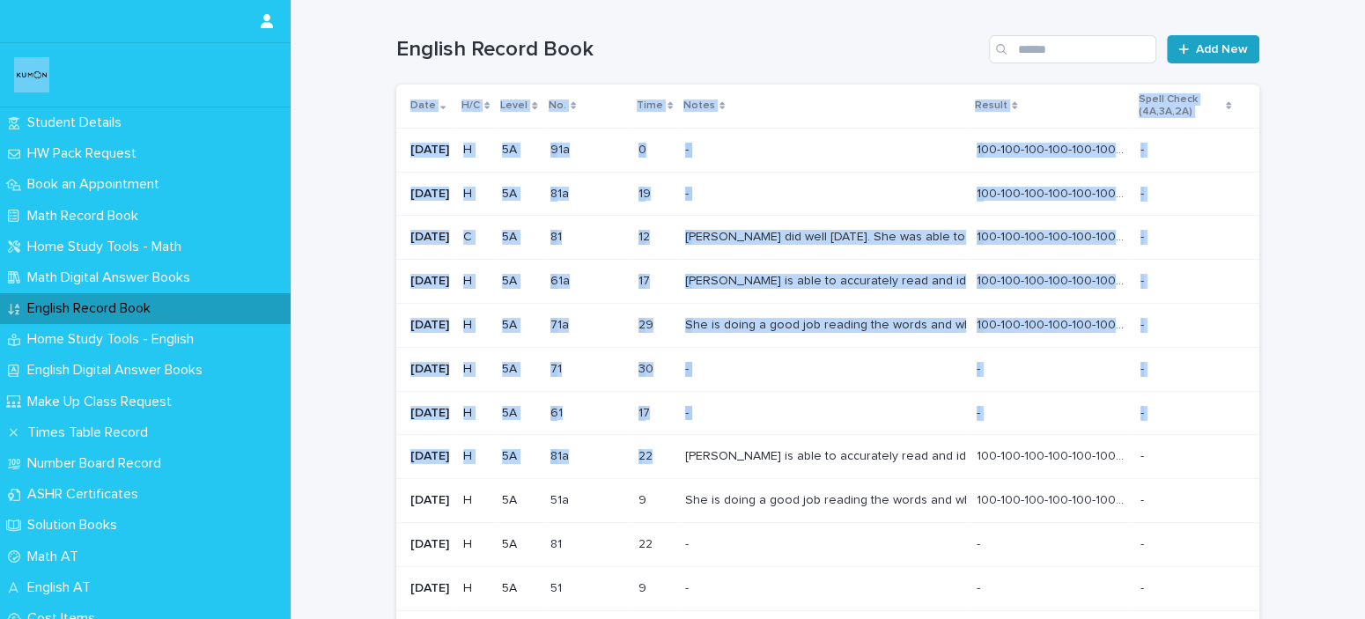 Image resolution: width=1365 pixels, height=619 pixels. What do you see at coordinates (1221, 49) in the screenshot?
I see `span: Add New` at bounding box center [1221, 49].